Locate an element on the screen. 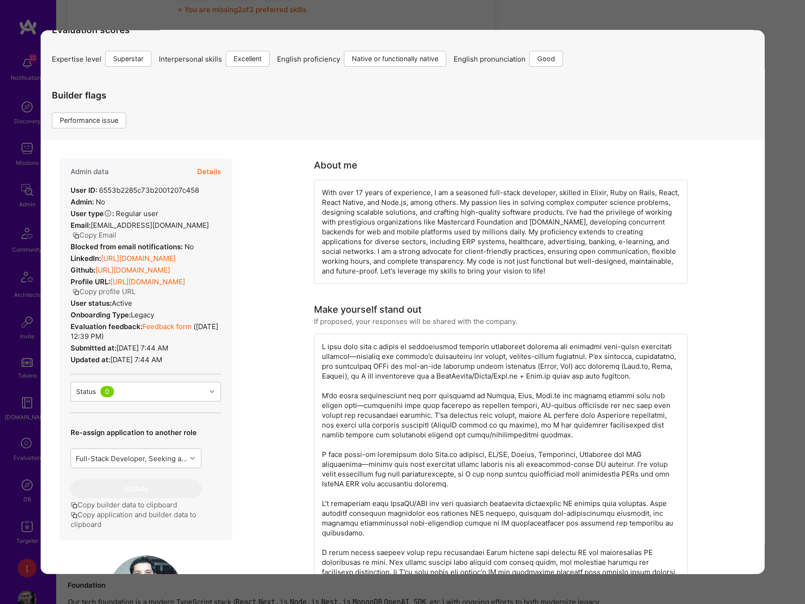 This screenshot has width=805, height=604. div: Performance issue is located at coordinates (88, 121).